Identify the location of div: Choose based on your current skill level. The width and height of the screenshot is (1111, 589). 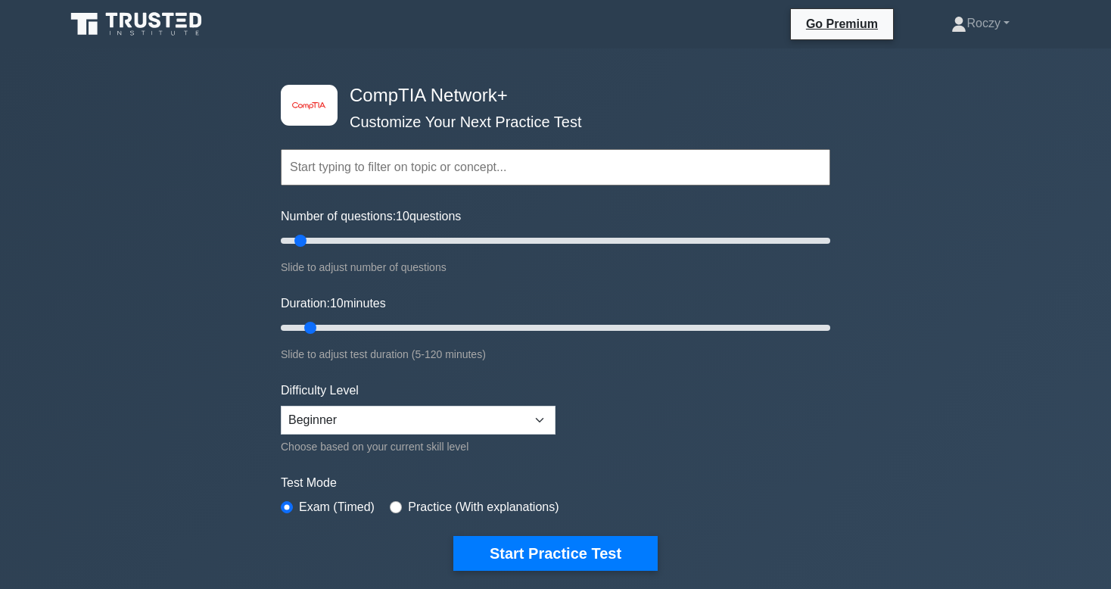
(418, 447).